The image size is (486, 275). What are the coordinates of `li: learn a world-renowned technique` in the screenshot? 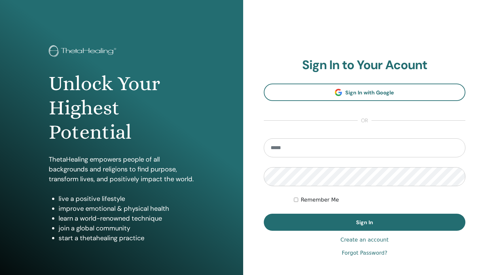 It's located at (126, 218).